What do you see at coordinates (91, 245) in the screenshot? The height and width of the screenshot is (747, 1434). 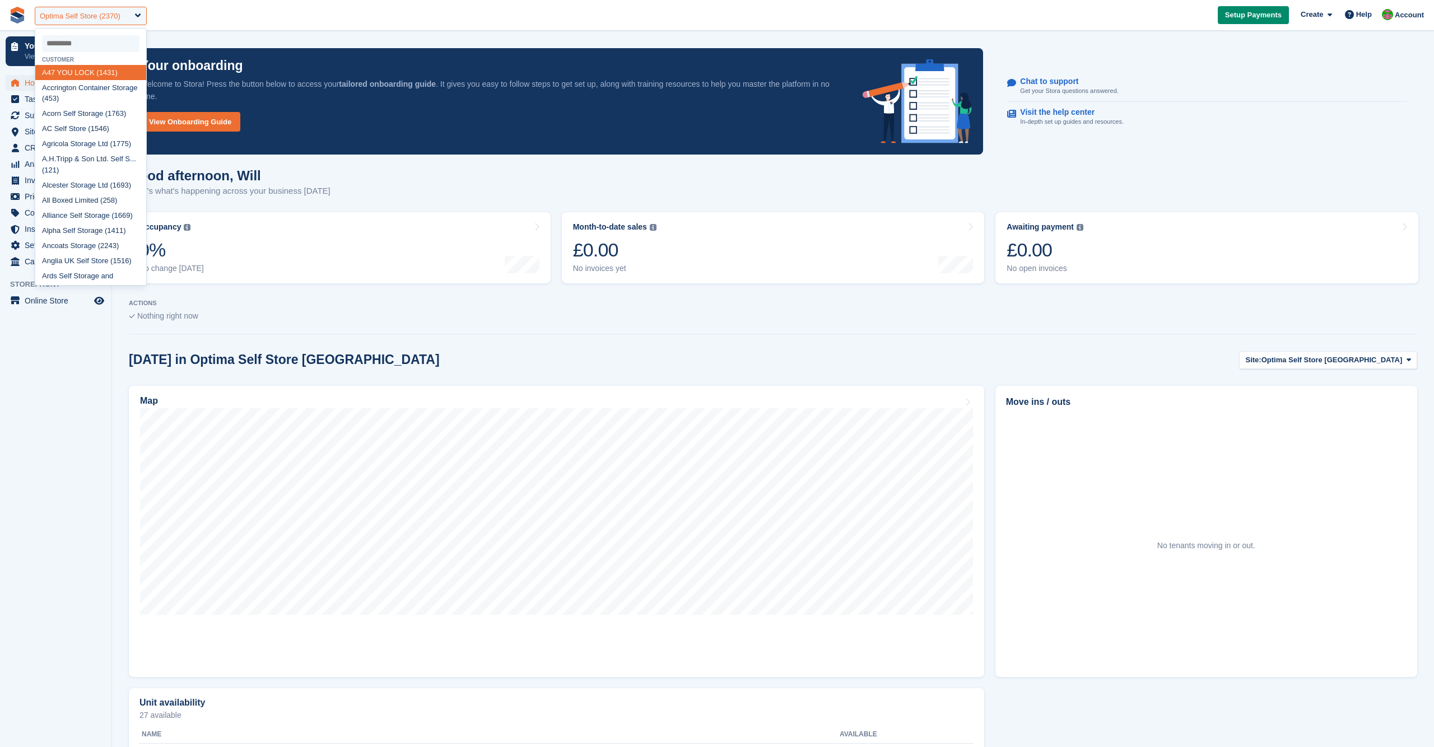 I see `div: Ancoats Storage (2243)` at bounding box center [91, 245].